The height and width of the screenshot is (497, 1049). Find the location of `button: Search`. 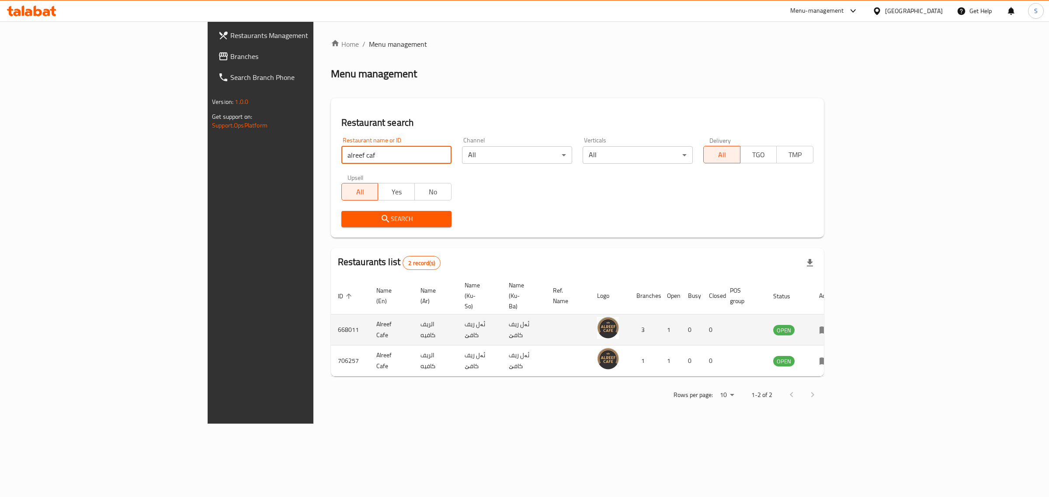

button: Search is located at coordinates (396, 219).